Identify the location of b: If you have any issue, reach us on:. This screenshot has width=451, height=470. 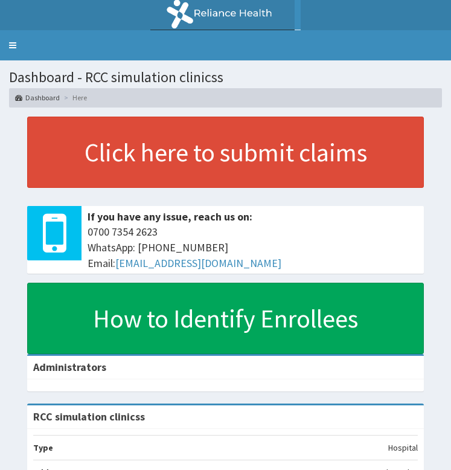
(170, 216).